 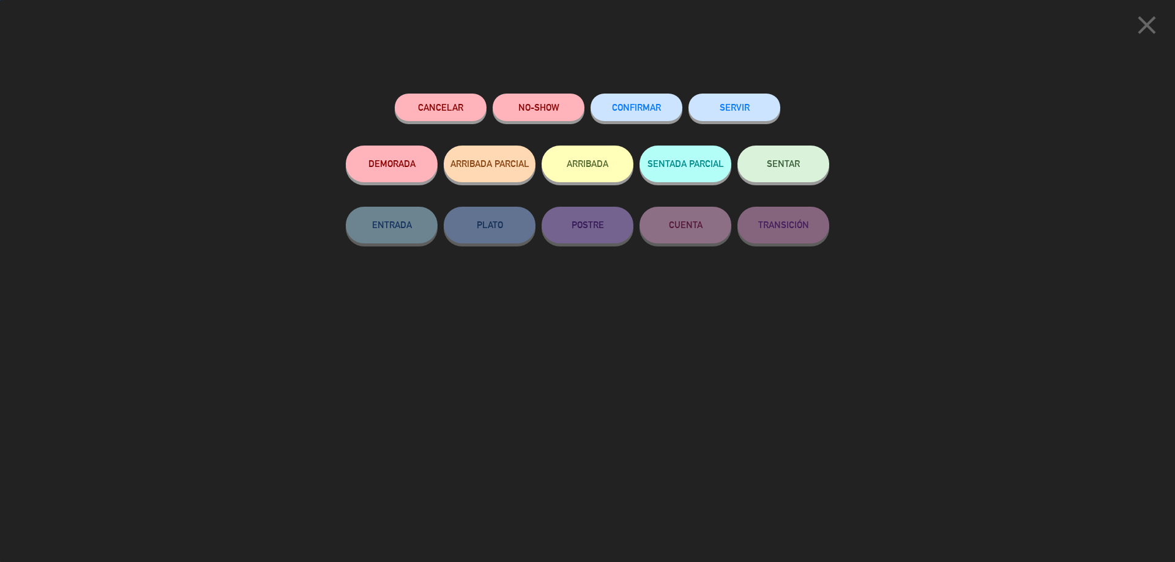 What do you see at coordinates (490, 163) in the screenshot?
I see `span: ARRIBADA PARCIAL` at bounding box center [490, 163].